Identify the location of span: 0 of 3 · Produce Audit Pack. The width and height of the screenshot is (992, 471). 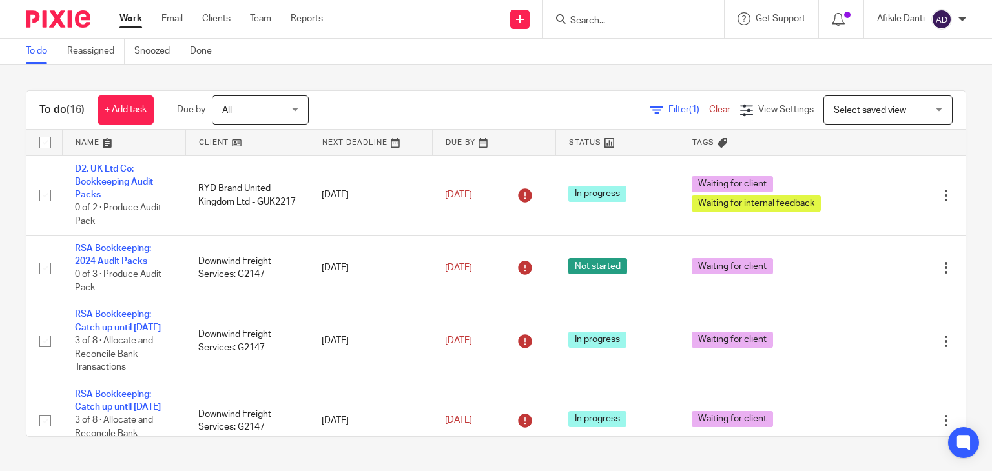
(118, 281).